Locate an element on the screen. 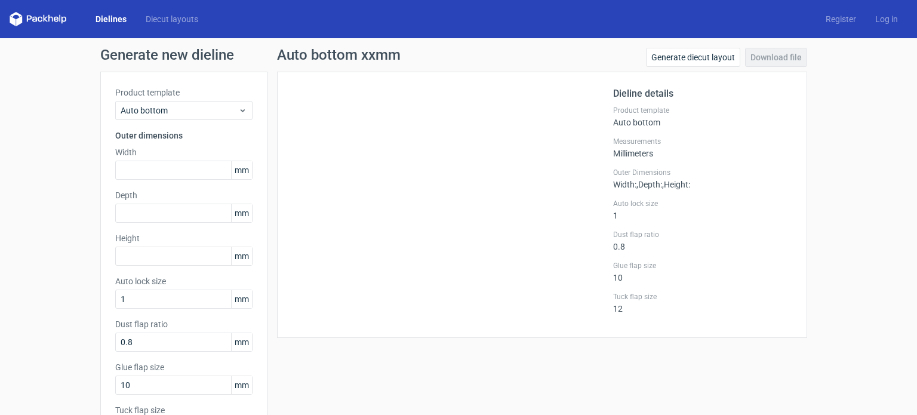 The height and width of the screenshot is (415, 917). label: Width is located at coordinates (184, 152).